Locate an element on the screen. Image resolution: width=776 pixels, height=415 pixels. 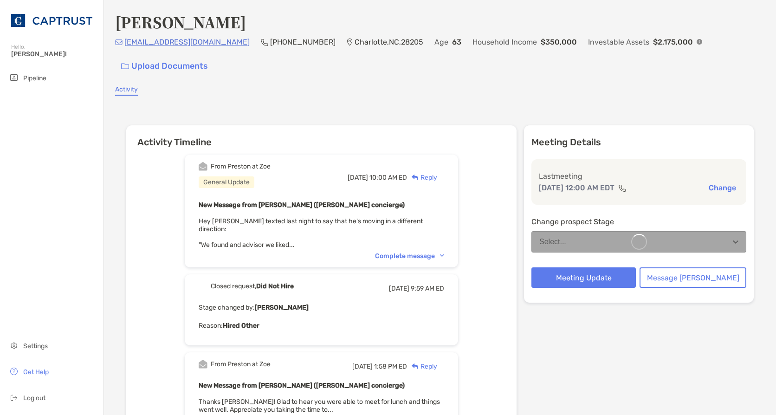
span: 1:58 PM ED is located at coordinates (390, 366).